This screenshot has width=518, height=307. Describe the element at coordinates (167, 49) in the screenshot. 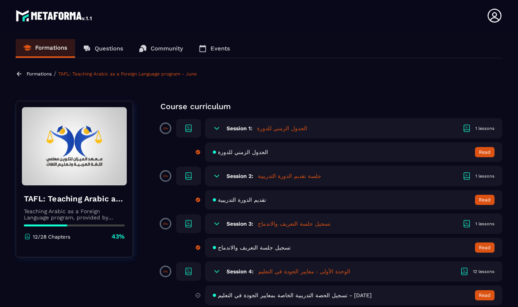

I see `p: Community` at that location.